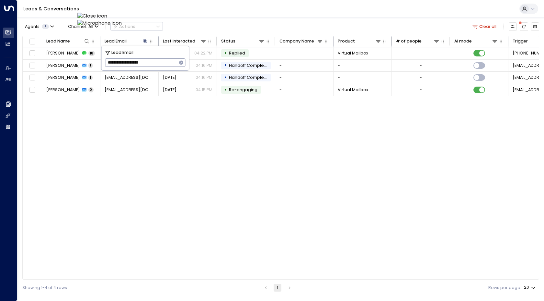 This screenshot has width=544, height=301. I want to click on div: 20, so click(531, 287).